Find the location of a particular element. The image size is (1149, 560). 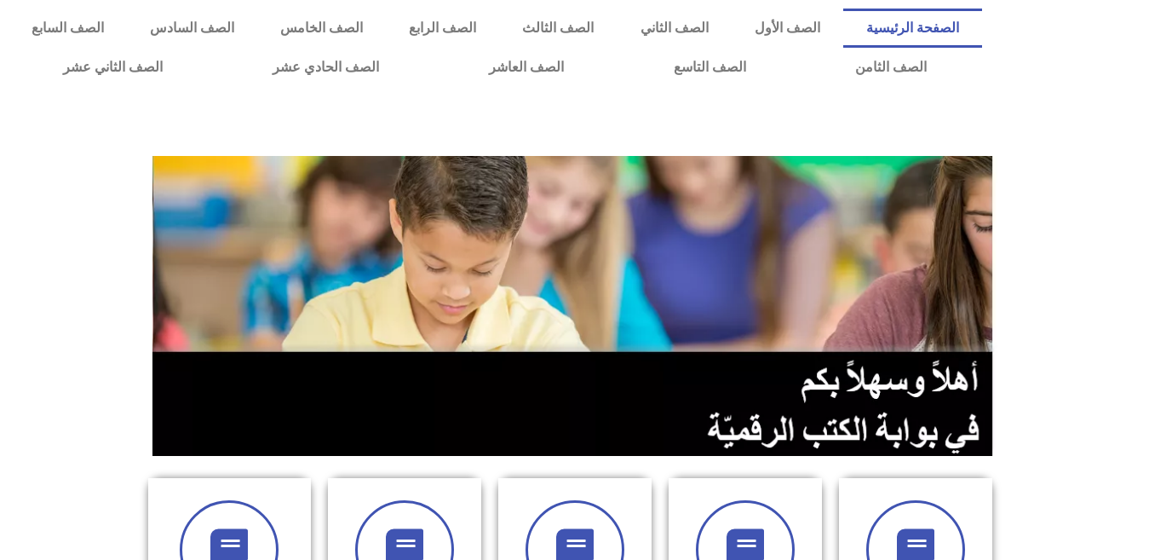

a: الصف التاسع is located at coordinates (710, 67).